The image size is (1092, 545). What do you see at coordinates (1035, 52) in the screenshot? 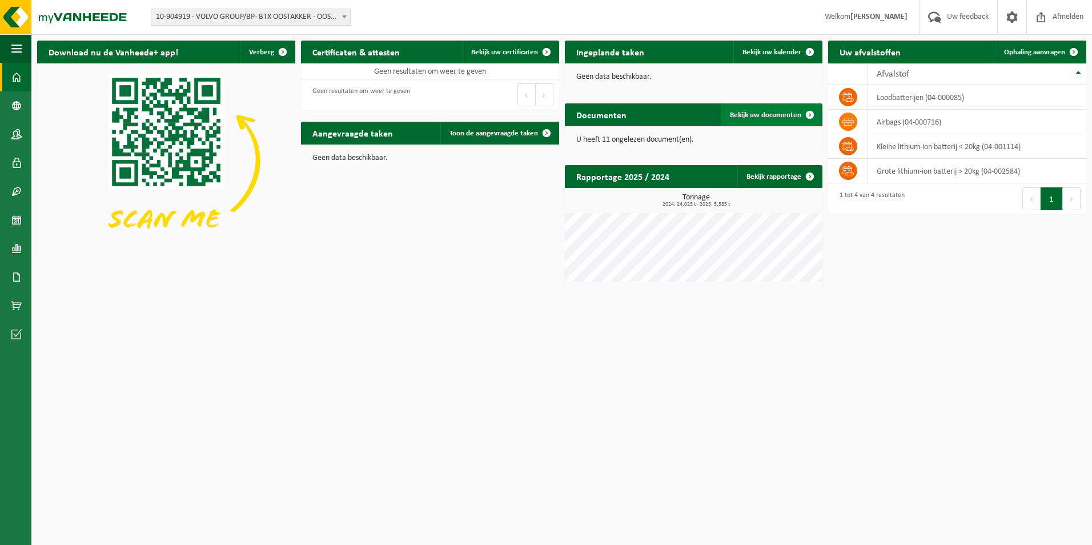
I see `span: Ophaling aanvragen` at bounding box center [1035, 52].